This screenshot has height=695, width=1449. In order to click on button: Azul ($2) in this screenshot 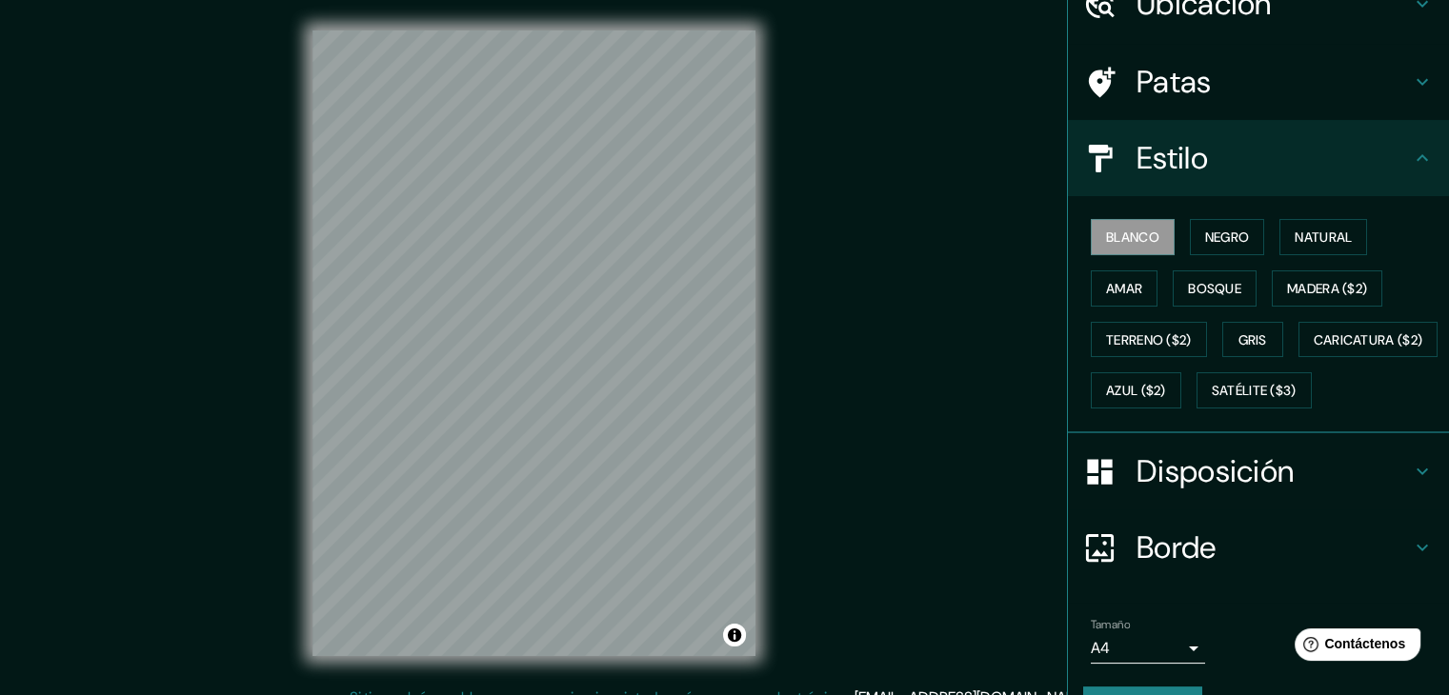, I will do `click(1135, 390)`.